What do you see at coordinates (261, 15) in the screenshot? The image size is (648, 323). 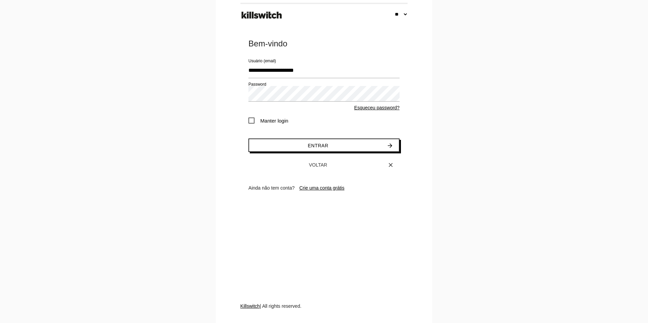 I see `img: ks-logo-black-footer.png` at bounding box center [261, 15].